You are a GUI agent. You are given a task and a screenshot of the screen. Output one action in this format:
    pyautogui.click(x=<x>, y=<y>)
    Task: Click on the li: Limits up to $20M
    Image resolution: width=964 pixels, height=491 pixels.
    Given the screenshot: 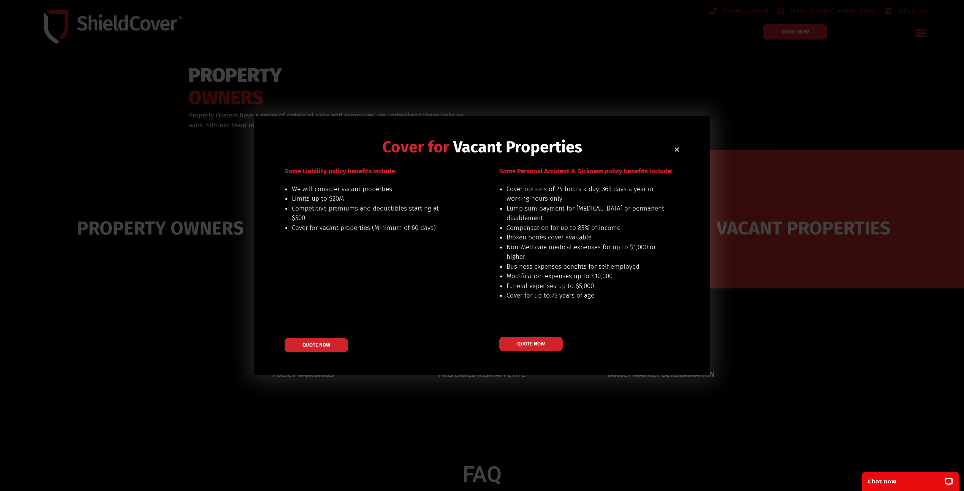 What is the action you would take?
    pyautogui.click(x=371, y=199)
    